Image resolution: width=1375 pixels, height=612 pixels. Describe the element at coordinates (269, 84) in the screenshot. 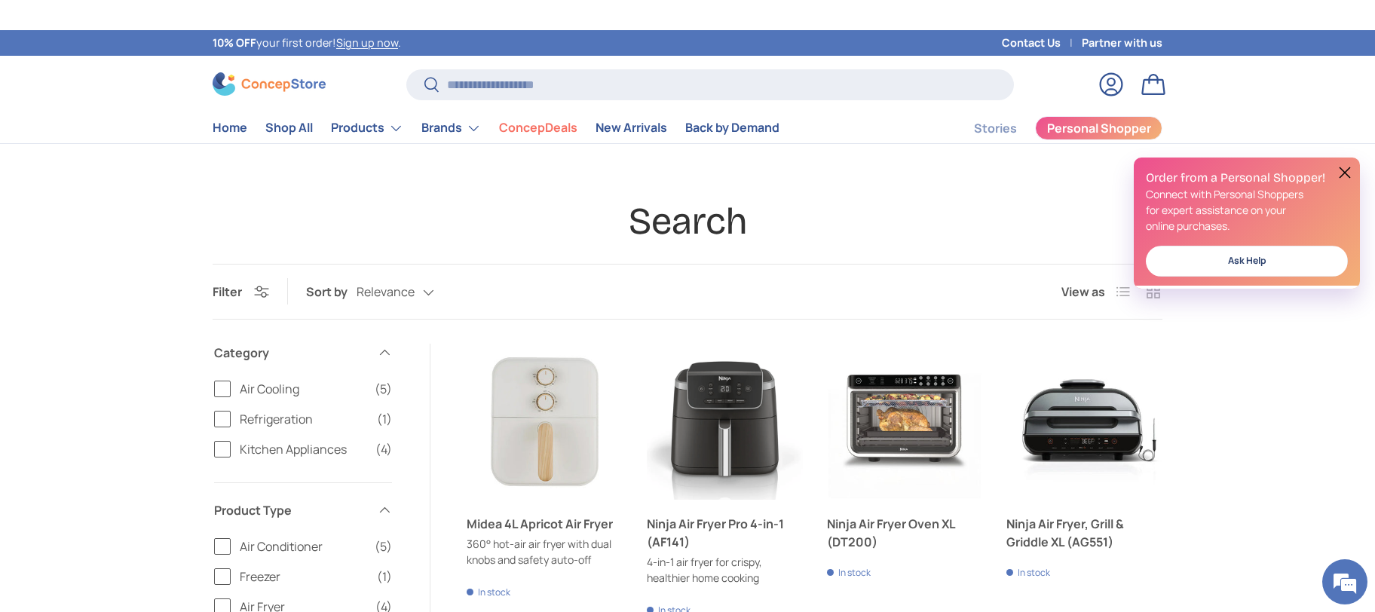

I see `a: ConcepStore` at that location.